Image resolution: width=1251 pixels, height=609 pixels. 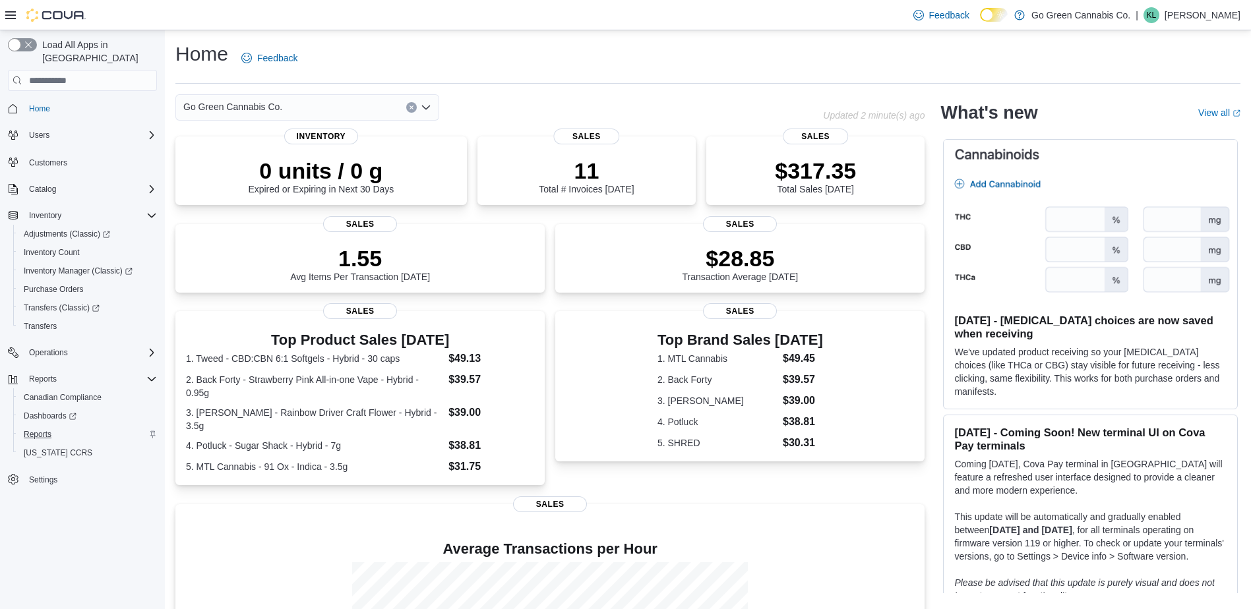 What do you see at coordinates (717, 443) in the screenshot?
I see `dt: 5. SHRED` at bounding box center [717, 443].